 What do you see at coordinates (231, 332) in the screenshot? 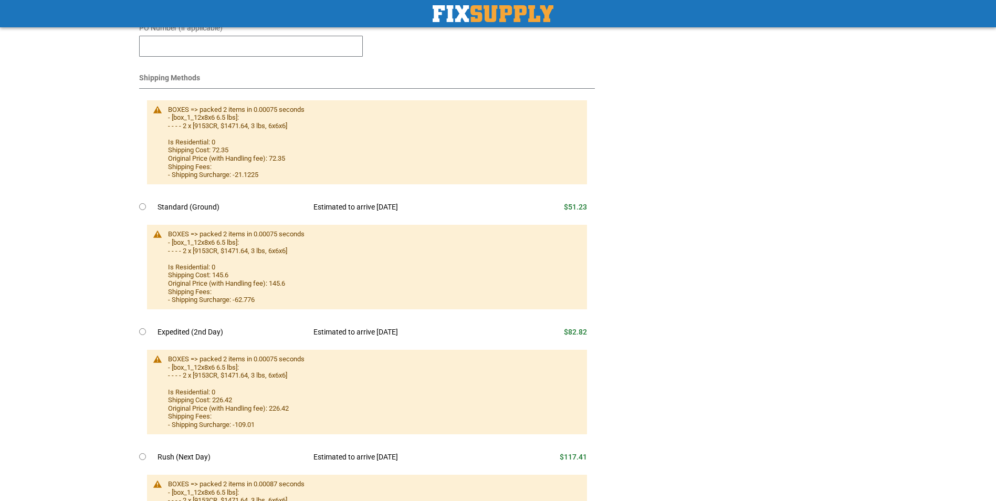
I see `td: Expedited (2nd Day)` at bounding box center [231, 332].